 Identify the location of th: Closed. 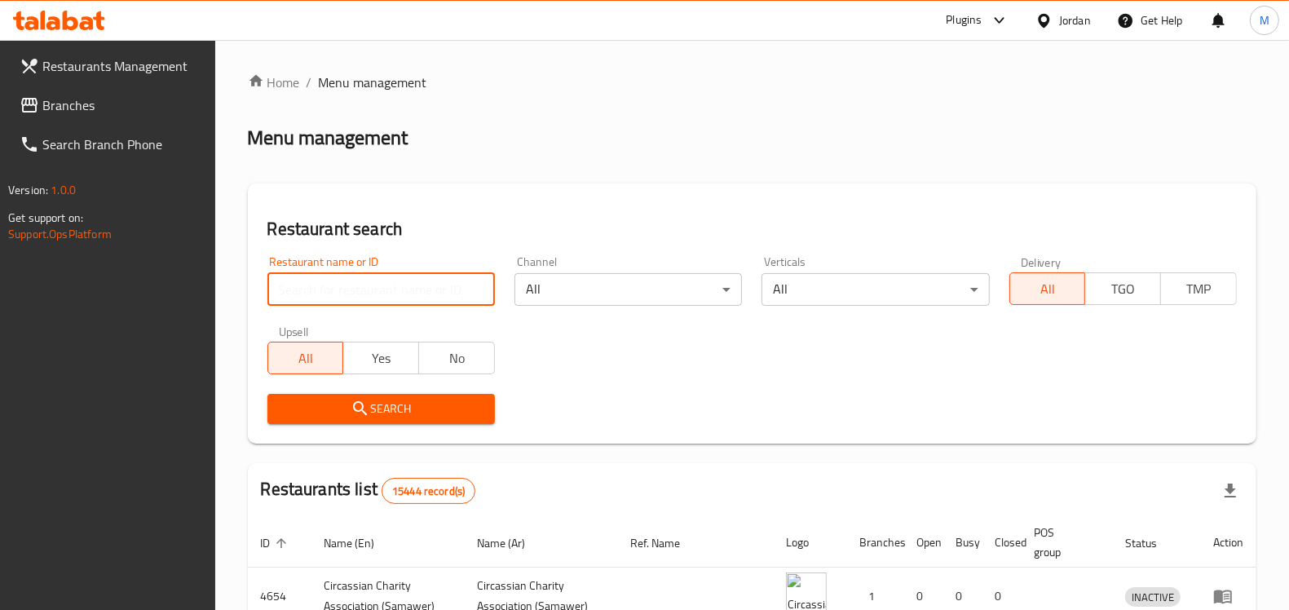
(1001, 542).